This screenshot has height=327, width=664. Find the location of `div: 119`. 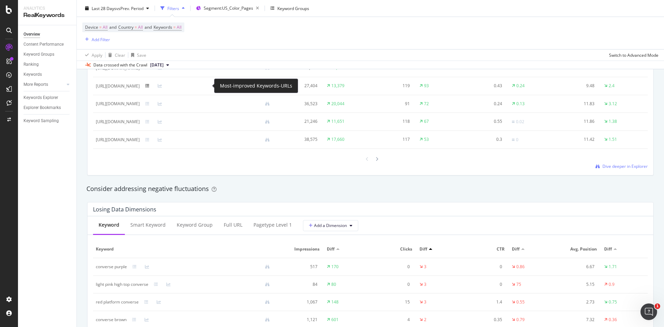

div: 119 is located at coordinates (392, 86).